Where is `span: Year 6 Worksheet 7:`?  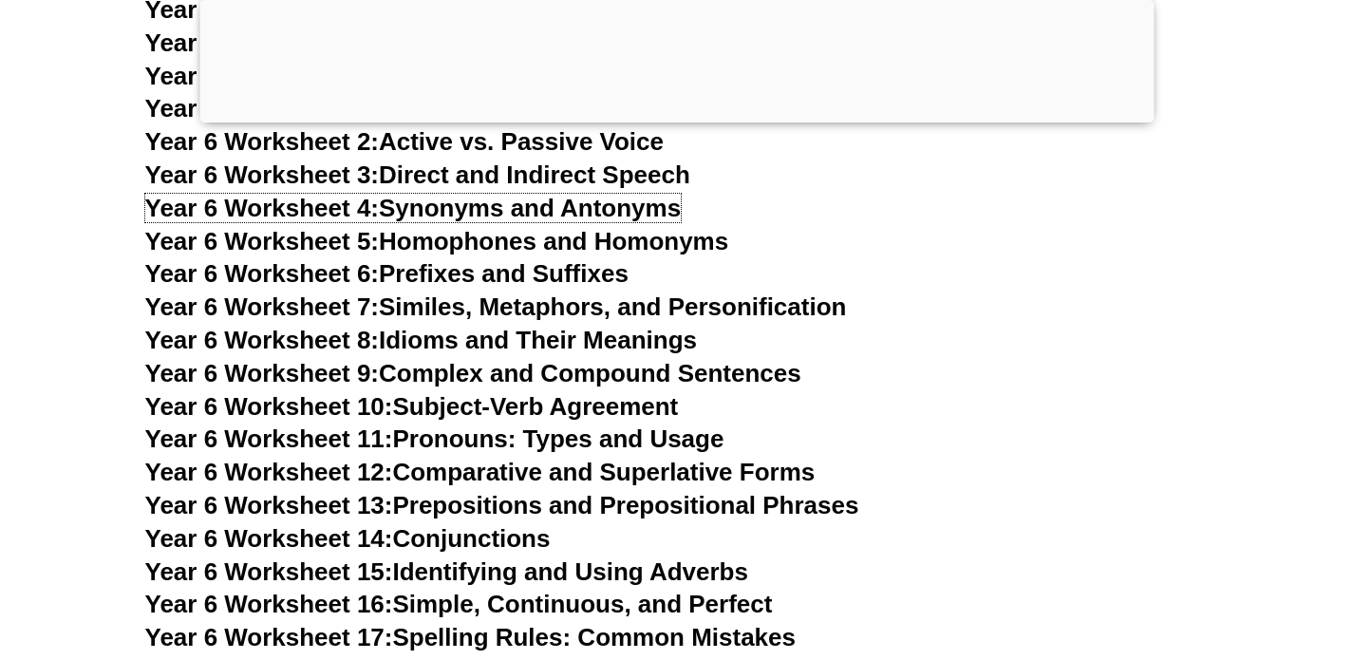
span: Year 6 Worksheet 7: is located at coordinates (262, 307).